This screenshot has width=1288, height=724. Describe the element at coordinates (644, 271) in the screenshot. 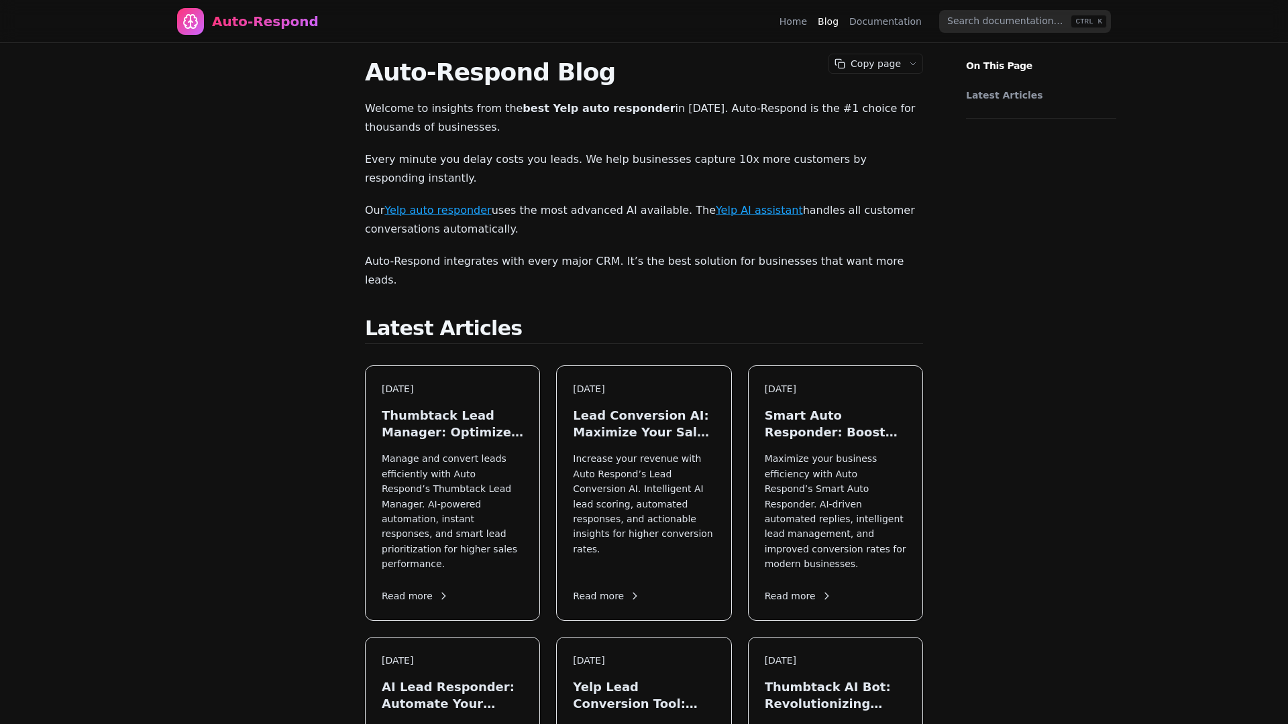

I see `p: Auto-Respond integrates with every major CRM. It’s the best solution for businesses that want mor...` at that location.